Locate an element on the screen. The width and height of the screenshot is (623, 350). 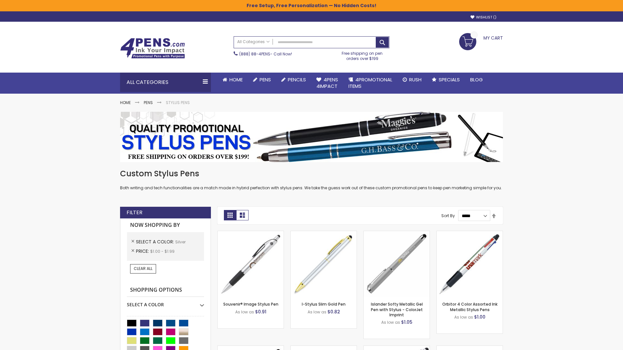
a: Souvenir® Image Stylus Pen is located at coordinates (251, 304).